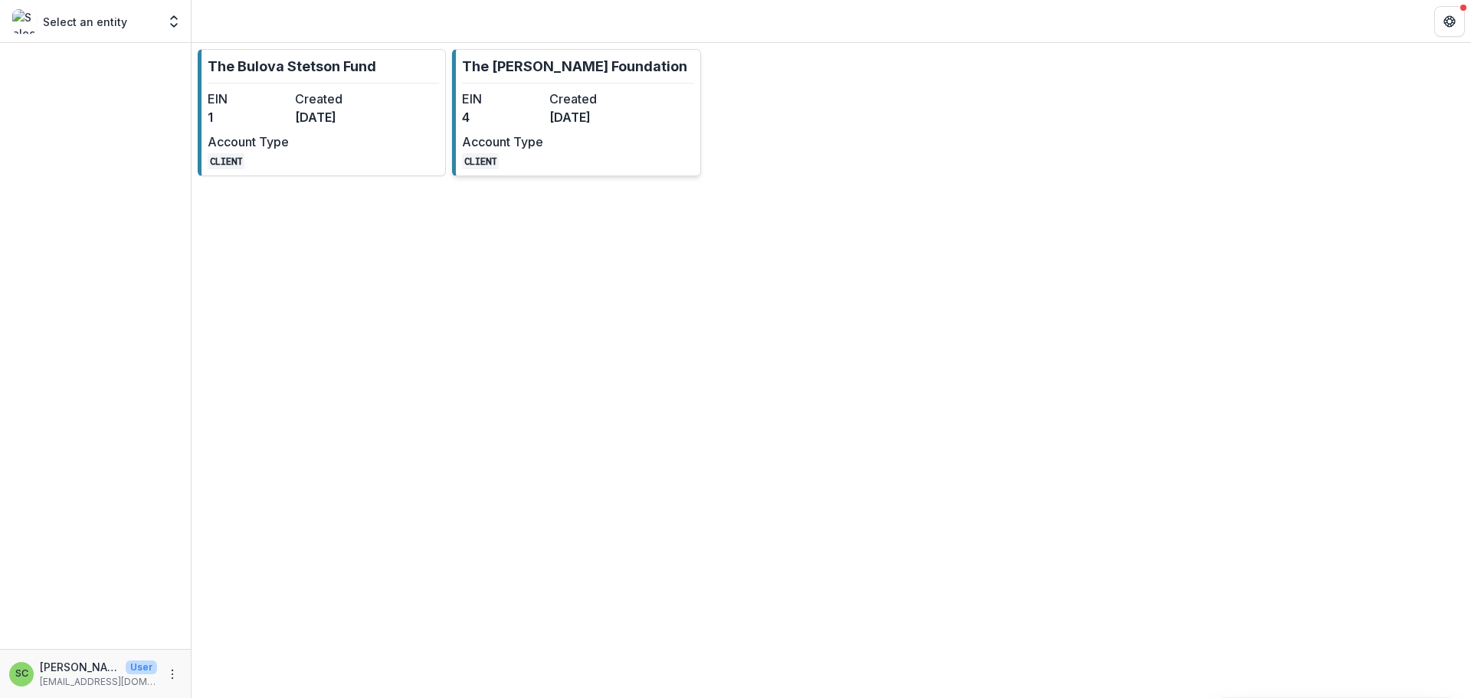  I want to click on dd: 4, so click(503, 117).